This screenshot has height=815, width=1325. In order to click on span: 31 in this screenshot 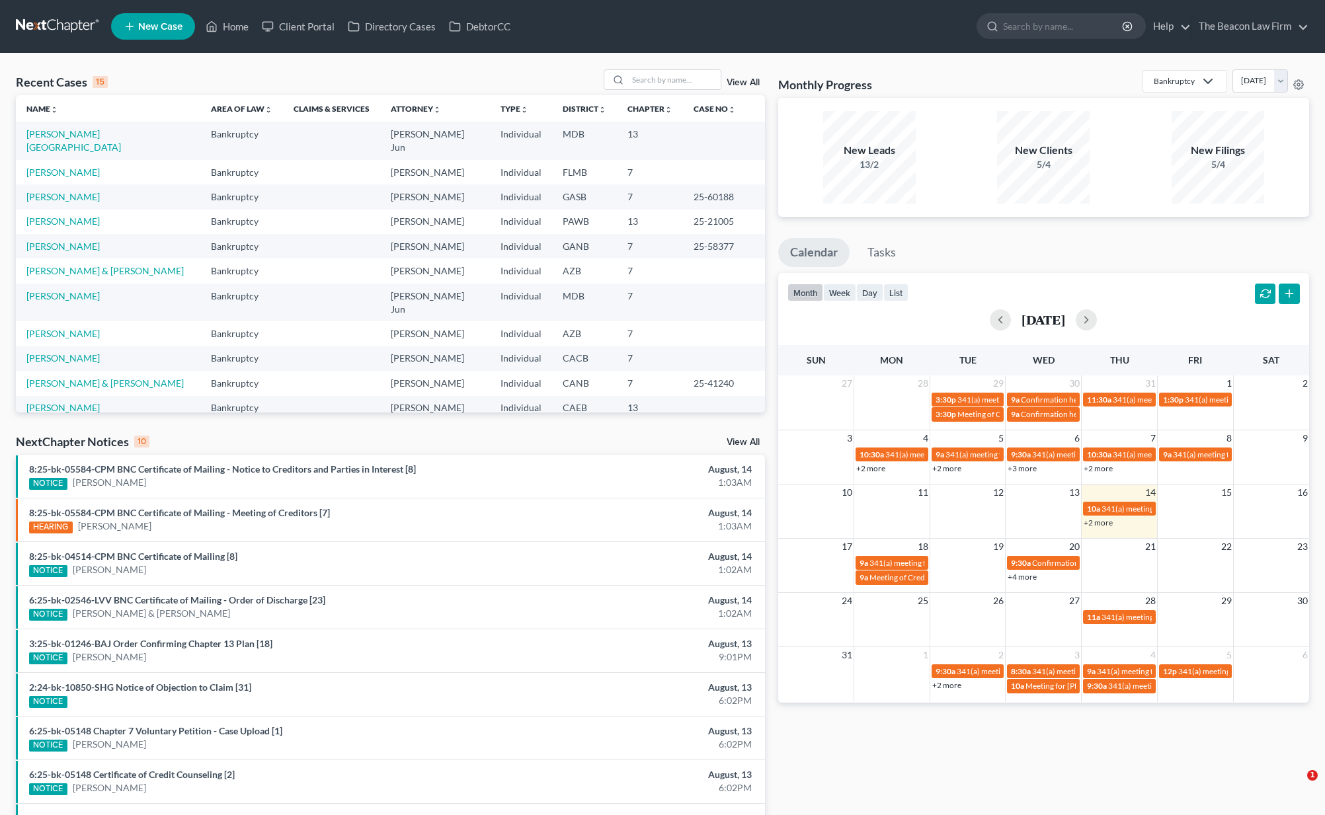, I will do `click(847, 655)`.